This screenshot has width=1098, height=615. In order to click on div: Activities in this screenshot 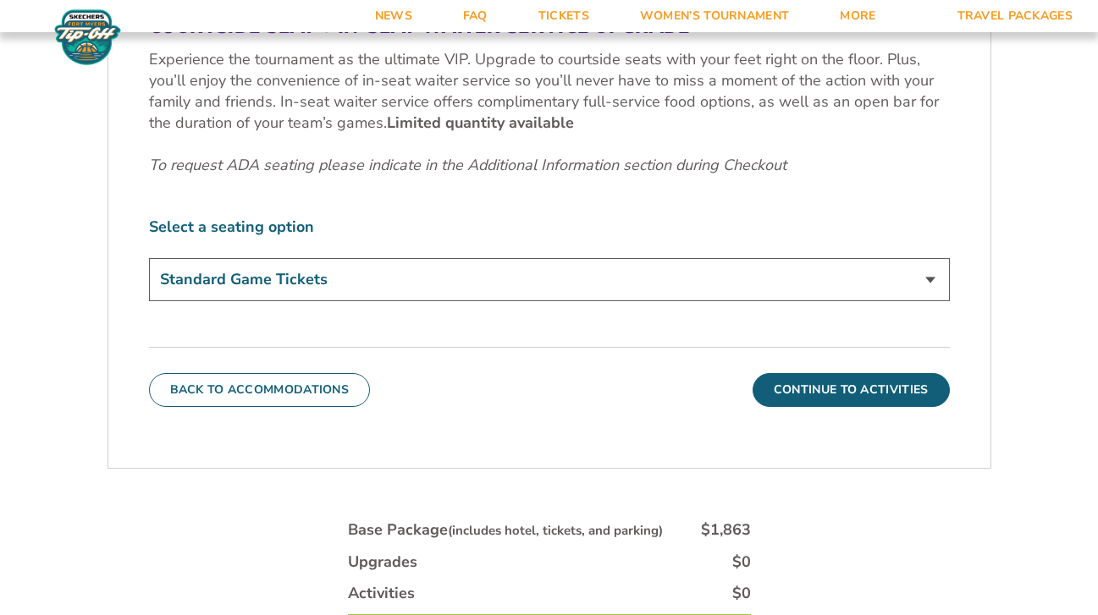, I will do `click(381, 593)`.